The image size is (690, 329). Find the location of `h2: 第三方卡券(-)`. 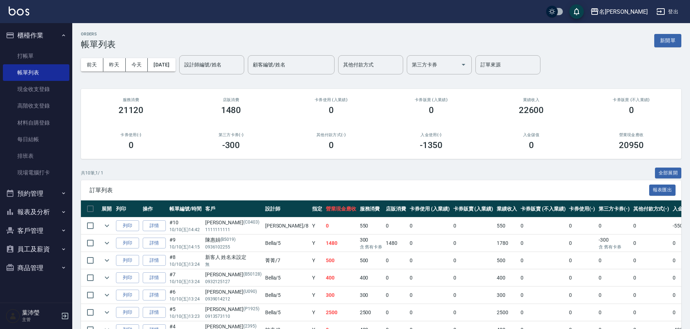

h2: 第三方卡券(-) is located at coordinates (231, 135).